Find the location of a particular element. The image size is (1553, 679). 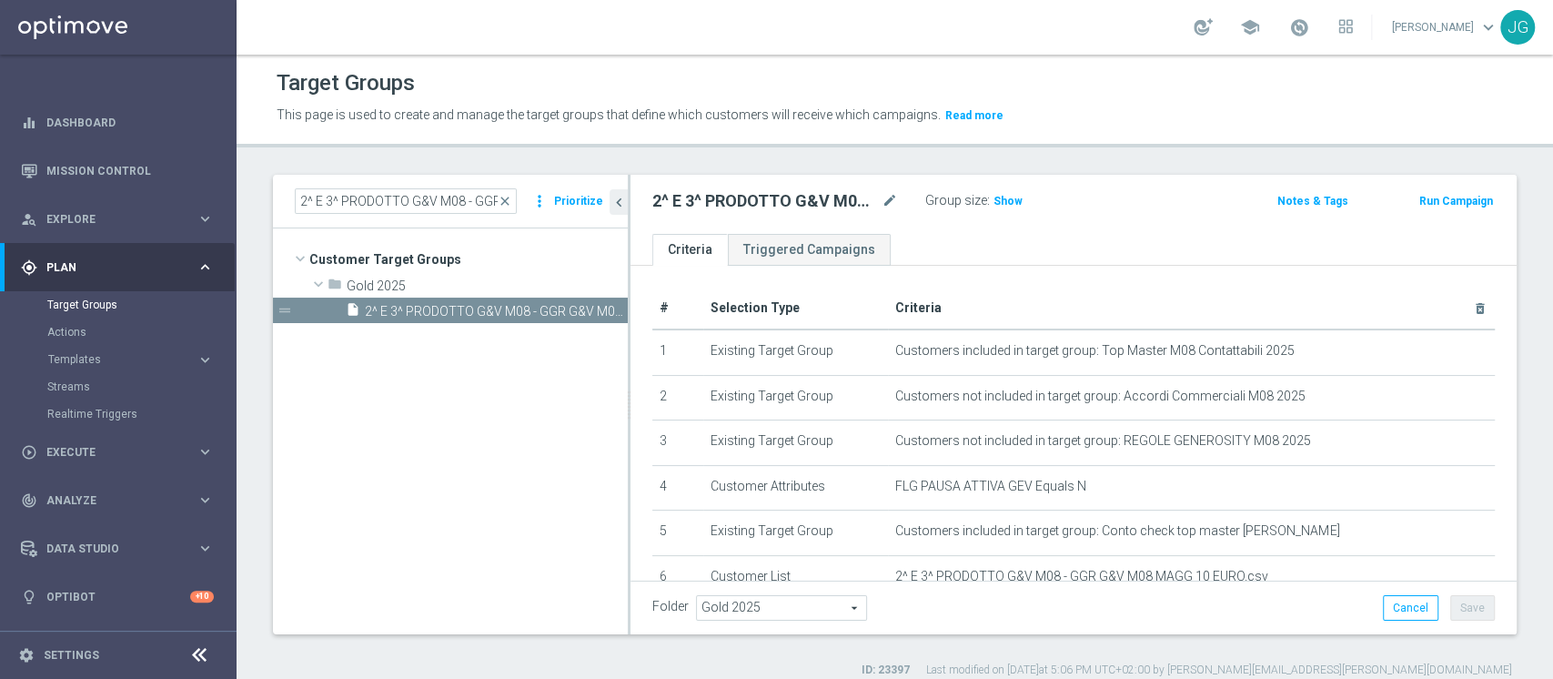

div: Analyze is located at coordinates (108, 501).